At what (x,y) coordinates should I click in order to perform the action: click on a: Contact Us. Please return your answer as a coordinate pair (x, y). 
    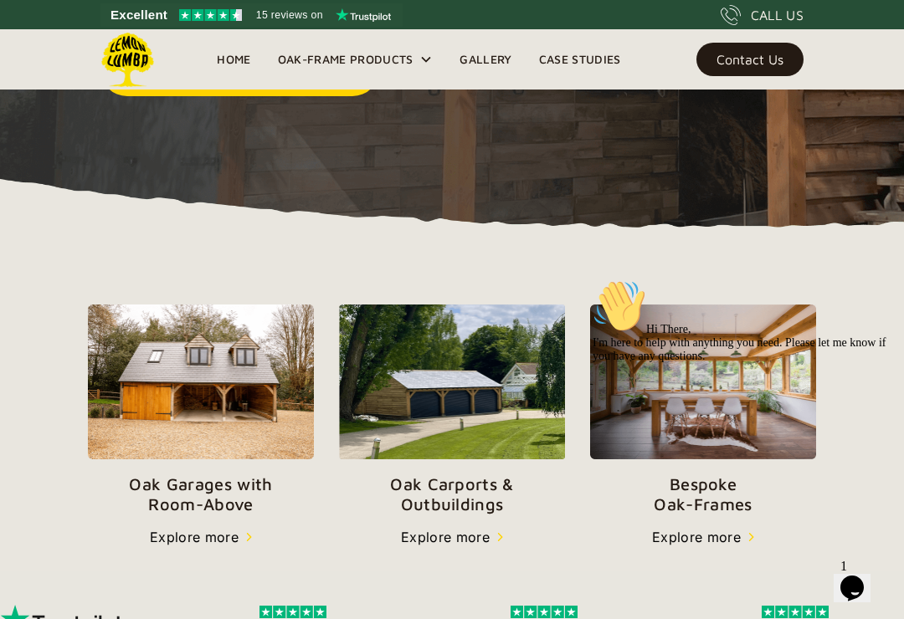
    Looking at the image, I should click on (750, 59).